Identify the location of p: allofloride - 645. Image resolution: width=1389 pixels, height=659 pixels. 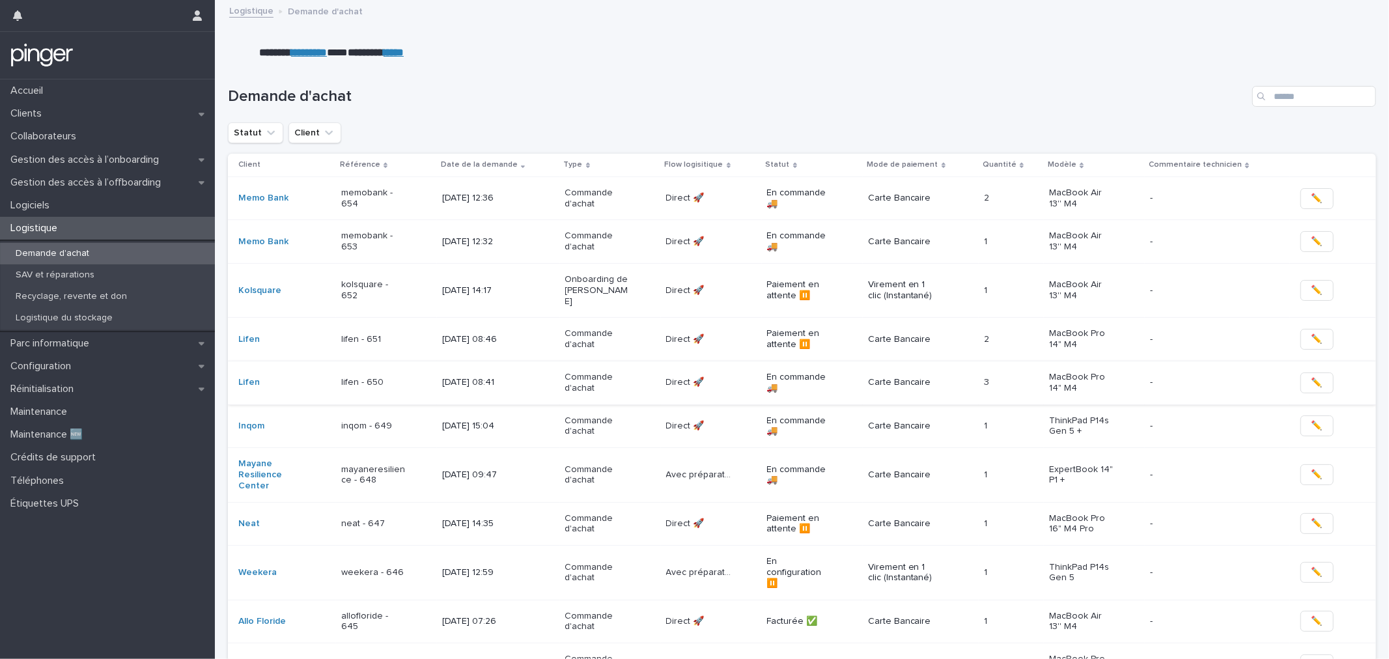
(374, 622).